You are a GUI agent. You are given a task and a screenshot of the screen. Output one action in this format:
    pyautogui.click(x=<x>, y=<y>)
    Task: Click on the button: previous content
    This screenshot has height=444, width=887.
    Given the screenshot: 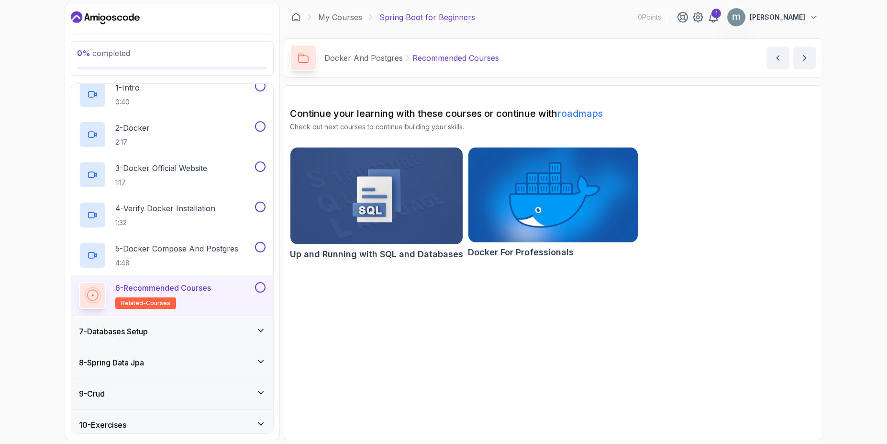 What is the action you would take?
    pyautogui.click(x=778, y=58)
    